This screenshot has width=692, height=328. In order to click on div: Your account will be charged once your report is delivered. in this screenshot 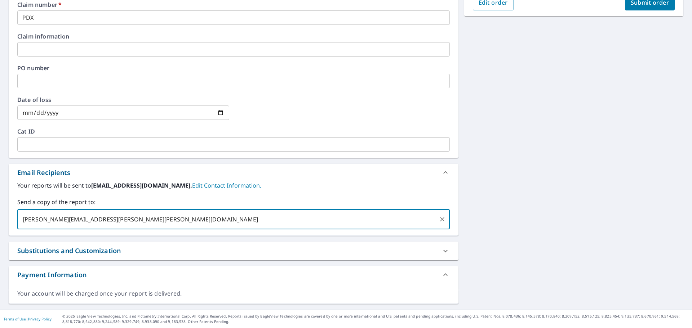, I will do `click(234, 294)`.